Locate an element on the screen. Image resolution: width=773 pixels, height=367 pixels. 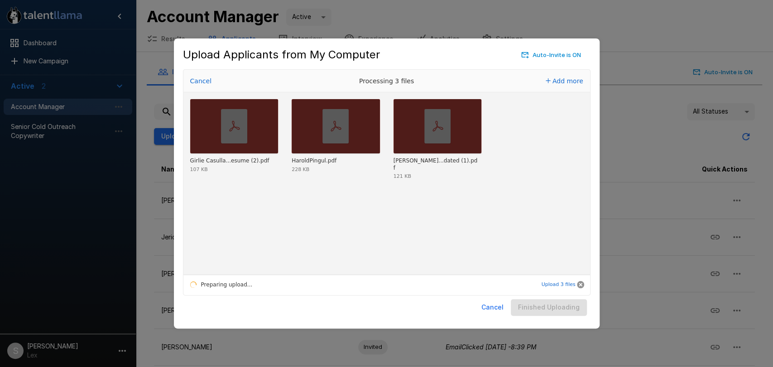
span: Add more is located at coordinates (568, 81).